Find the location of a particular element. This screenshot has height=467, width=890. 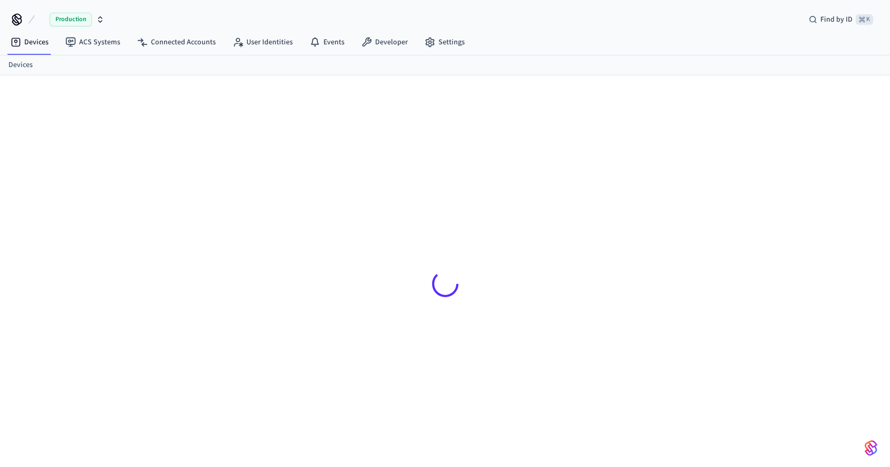

a: Settings is located at coordinates (445, 42).